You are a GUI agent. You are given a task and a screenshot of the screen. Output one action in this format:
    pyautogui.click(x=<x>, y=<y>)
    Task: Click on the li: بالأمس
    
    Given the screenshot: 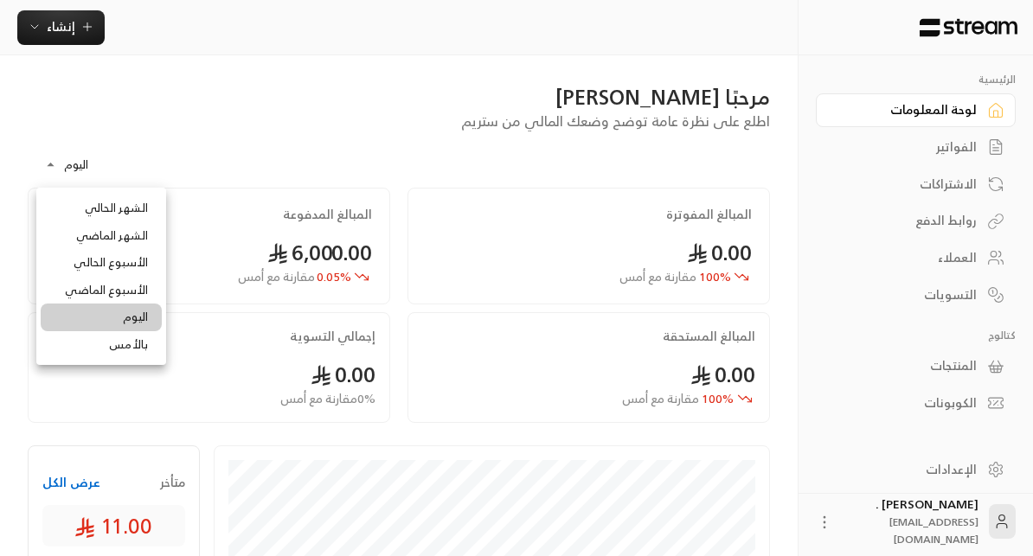 What is the action you would take?
    pyautogui.click(x=101, y=345)
    